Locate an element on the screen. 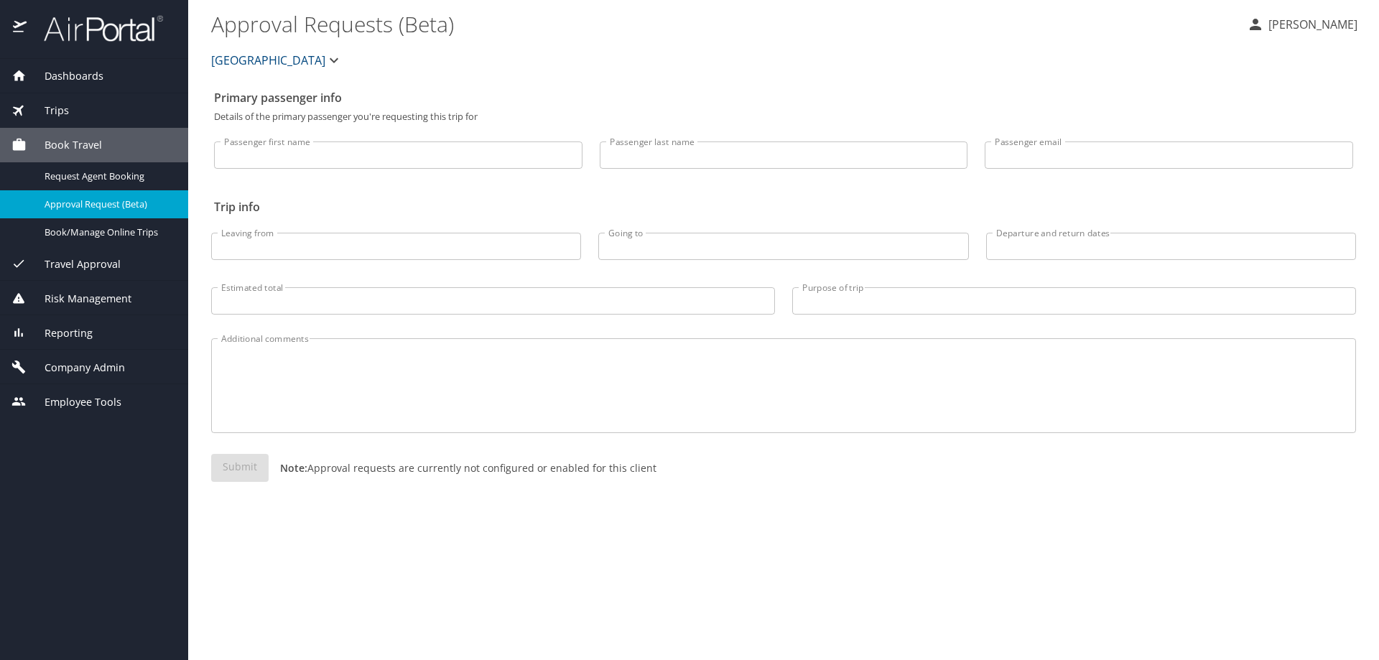  p: Approval requests are currently not configured or enabled for this client is located at coordinates (462, 468).